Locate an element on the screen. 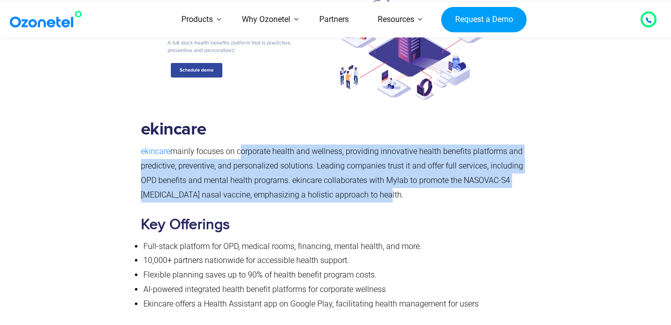 This screenshot has height=325, width=671. a: Resources is located at coordinates (396, 19).